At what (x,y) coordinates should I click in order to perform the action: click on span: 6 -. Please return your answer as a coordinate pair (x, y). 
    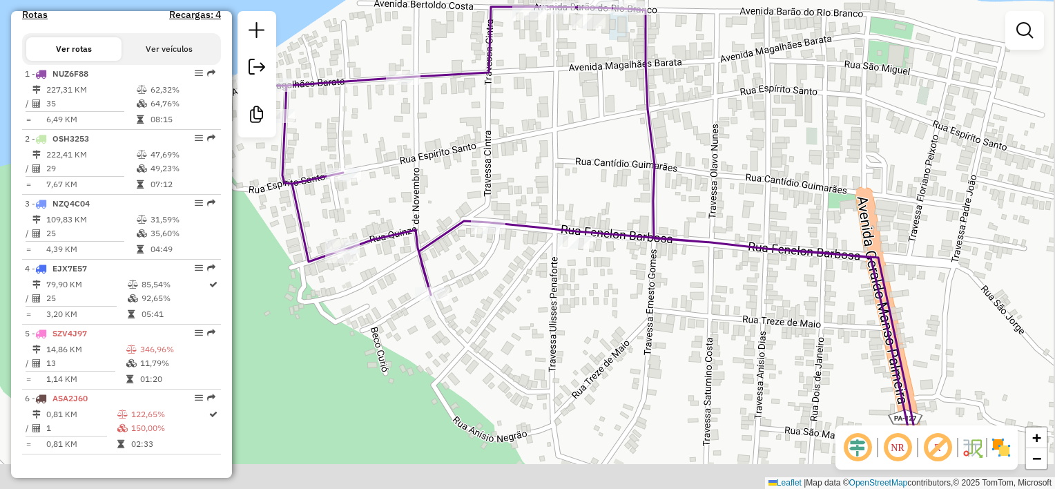
    Looking at the image, I should click on (56, 398).